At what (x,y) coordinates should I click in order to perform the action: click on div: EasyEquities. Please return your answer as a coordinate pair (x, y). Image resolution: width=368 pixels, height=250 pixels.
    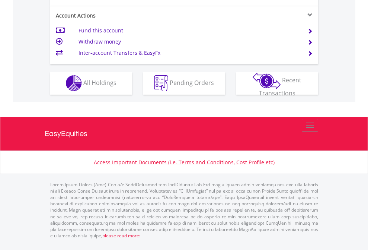
    Looking at the image, I should click on (184, 134).